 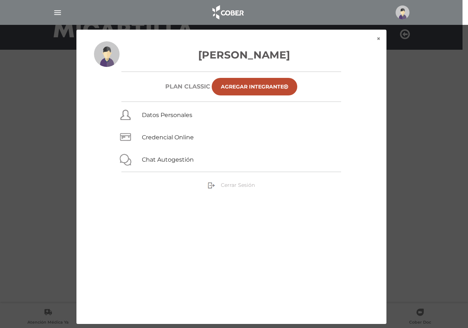 What do you see at coordinates (227, 12) in the screenshot?
I see `img: logo_cober_home-white.png` at bounding box center [227, 12].